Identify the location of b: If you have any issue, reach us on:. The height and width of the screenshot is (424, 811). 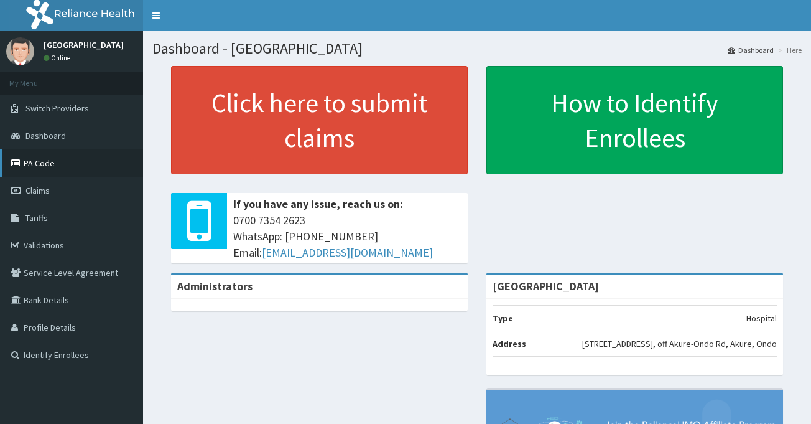
(318, 203).